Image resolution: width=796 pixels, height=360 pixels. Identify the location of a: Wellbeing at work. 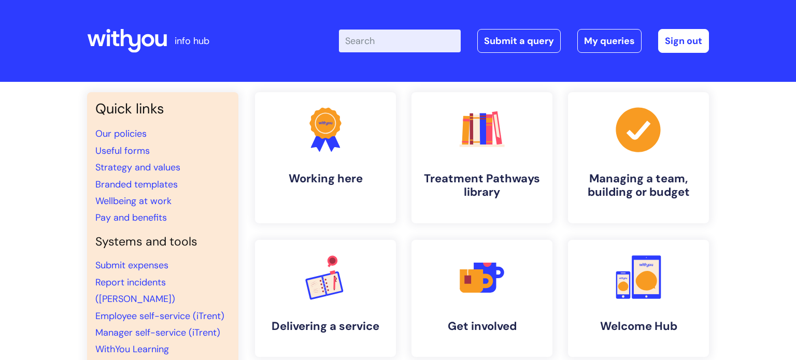
(133, 201).